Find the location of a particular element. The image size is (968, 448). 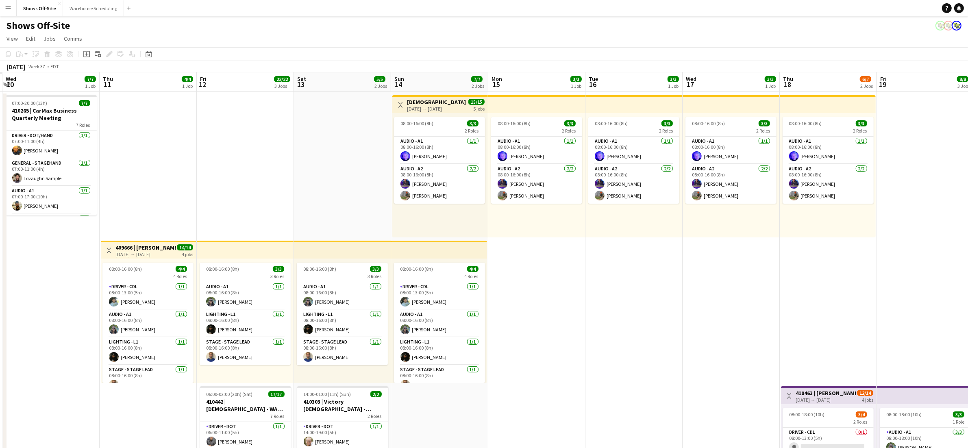

span: Edit is located at coordinates (30, 39).